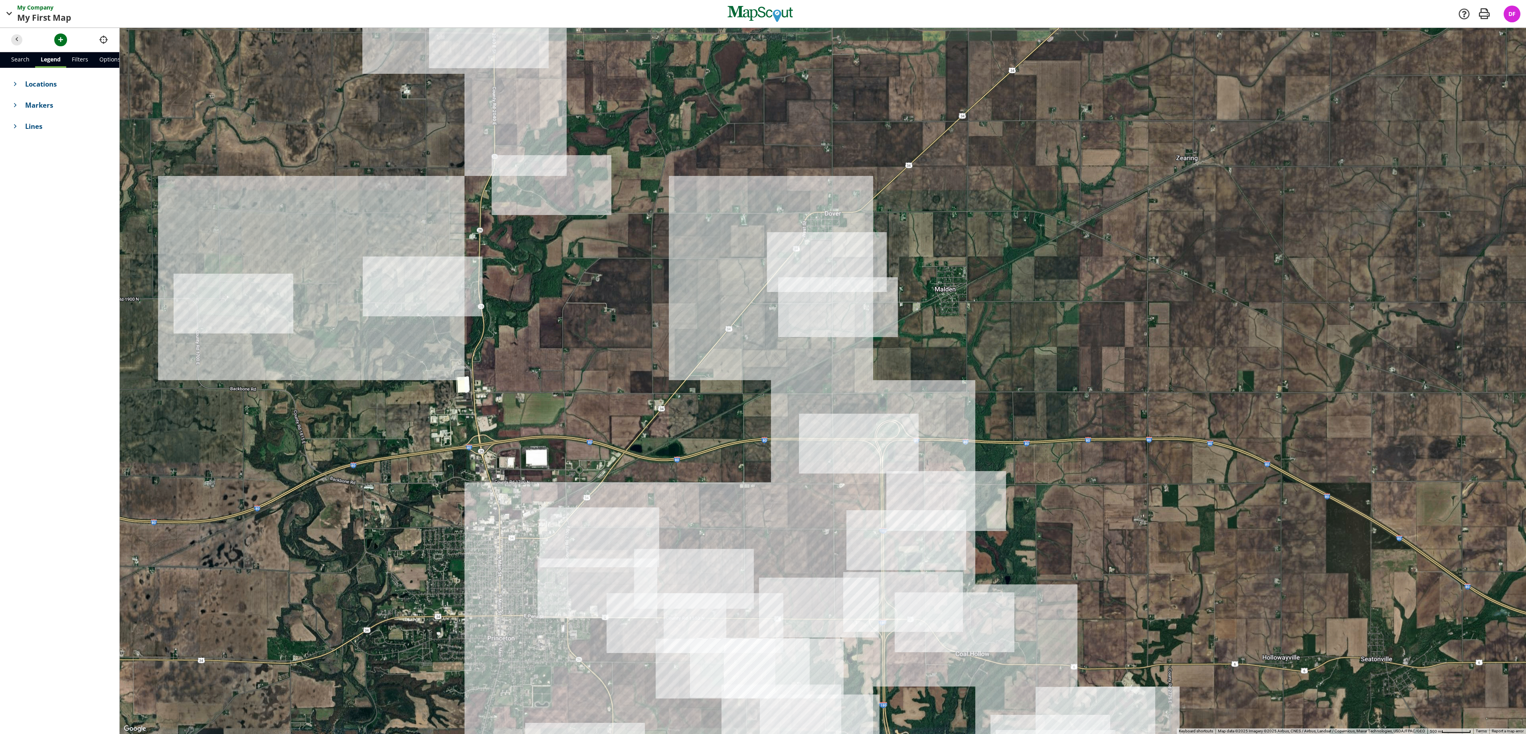  What do you see at coordinates (67, 105) in the screenshot?
I see `span: Markers` at bounding box center [67, 105].